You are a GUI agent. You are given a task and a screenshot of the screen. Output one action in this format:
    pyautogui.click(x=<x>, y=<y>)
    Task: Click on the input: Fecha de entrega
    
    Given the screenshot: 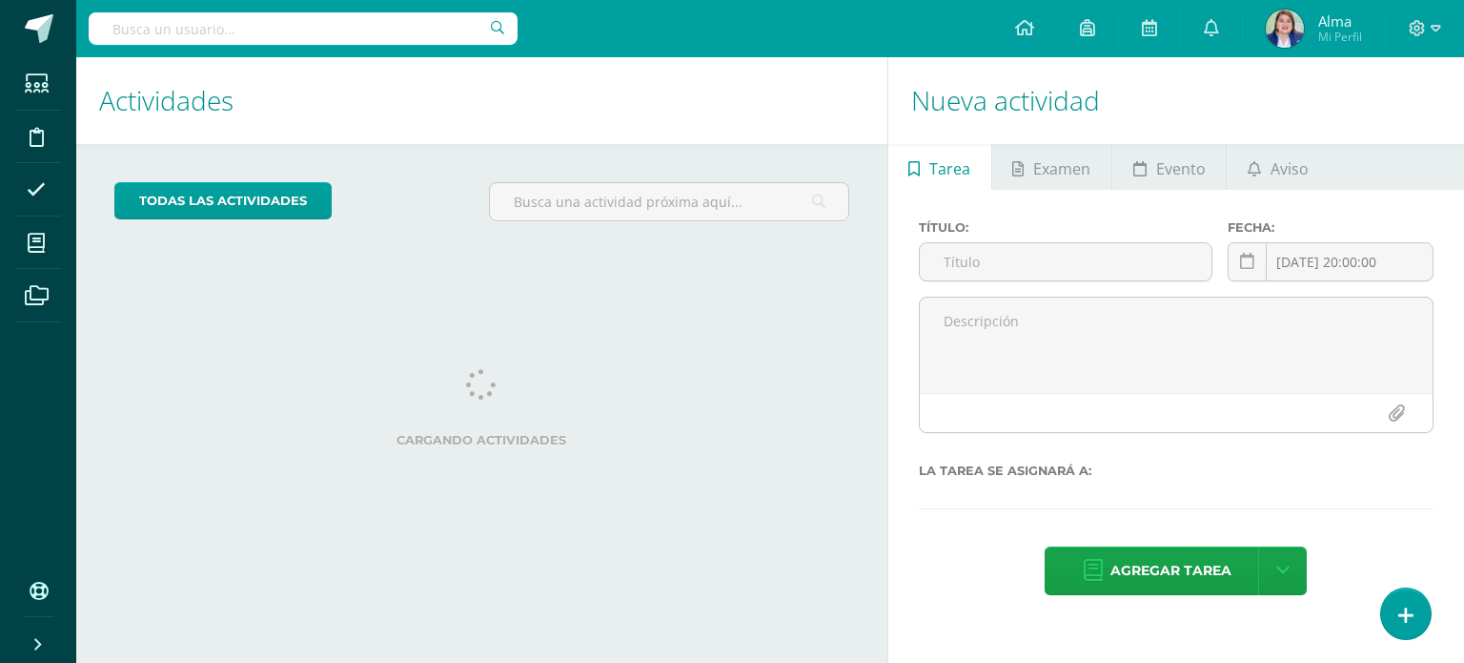 What is the action you would take?
    pyautogui.click(x=1331, y=261)
    